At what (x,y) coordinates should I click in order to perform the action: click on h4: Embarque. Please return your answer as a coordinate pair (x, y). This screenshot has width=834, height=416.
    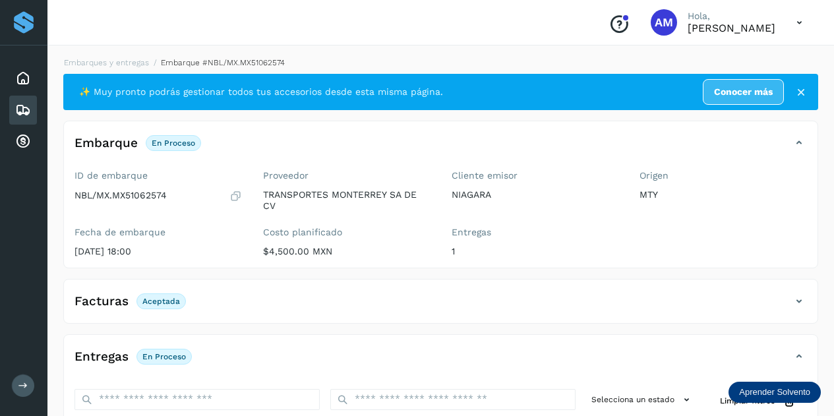
    Looking at the image, I should click on (106, 143).